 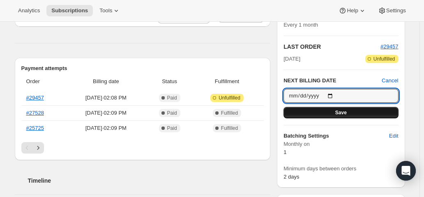 What do you see at coordinates (29, 11) in the screenshot?
I see `span: Analytics` at bounding box center [29, 11].